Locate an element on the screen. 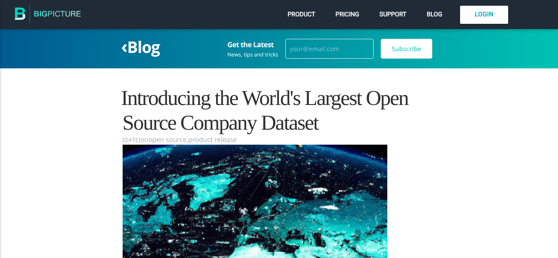  a: Login is located at coordinates (484, 15).